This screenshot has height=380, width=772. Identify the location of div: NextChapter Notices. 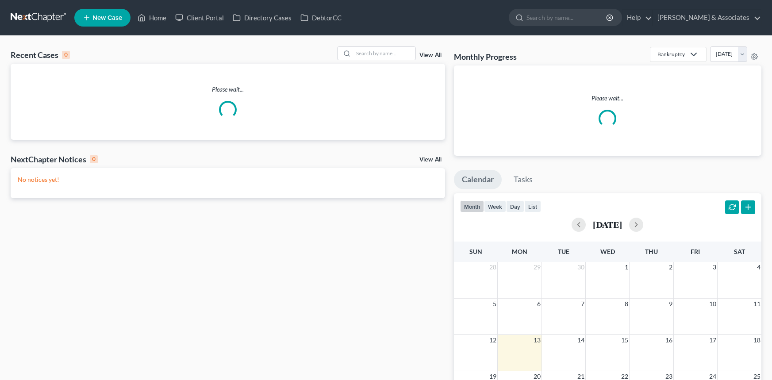
(54, 159).